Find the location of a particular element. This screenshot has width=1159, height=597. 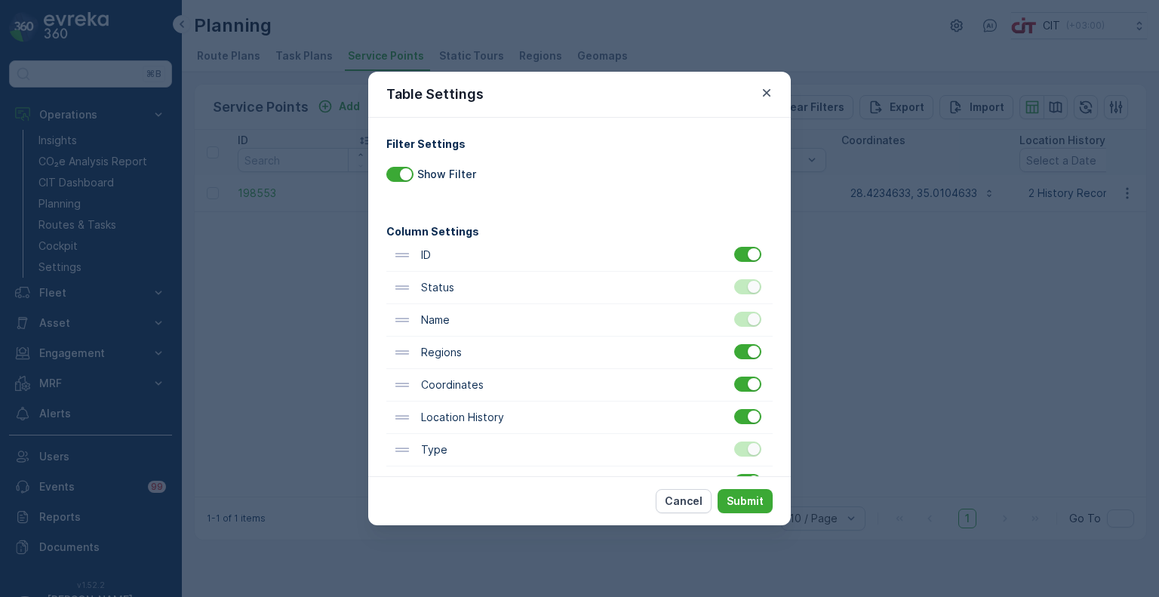

p: Submit is located at coordinates (745, 501).